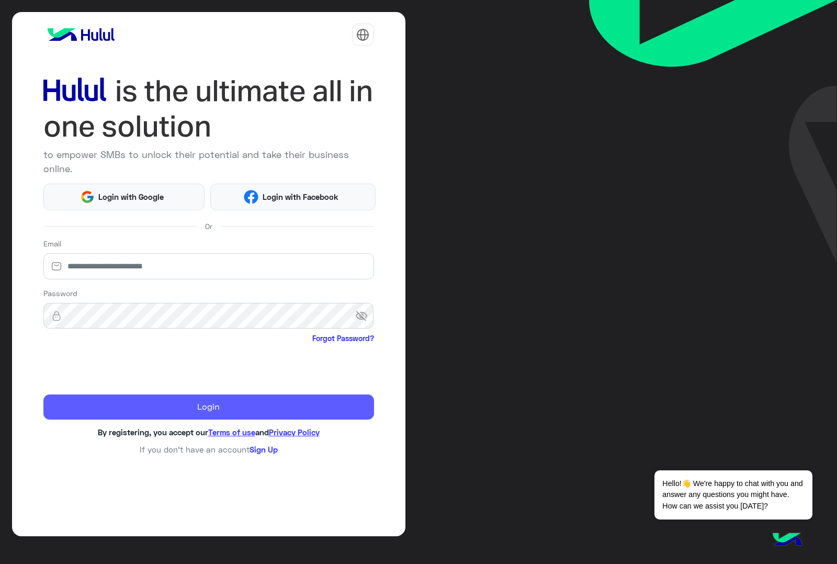 The height and width of the screenshot is (564, 837). I want to click on span: Login with Google, so click(131, 197).